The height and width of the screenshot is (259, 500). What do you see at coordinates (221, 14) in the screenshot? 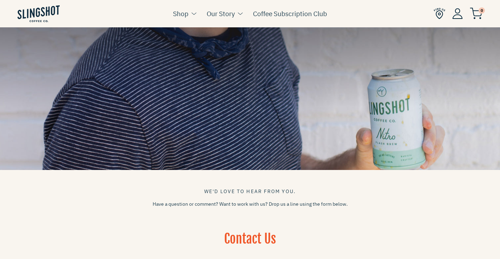
I see `a: Our Story` at bounding box center [221, 14].